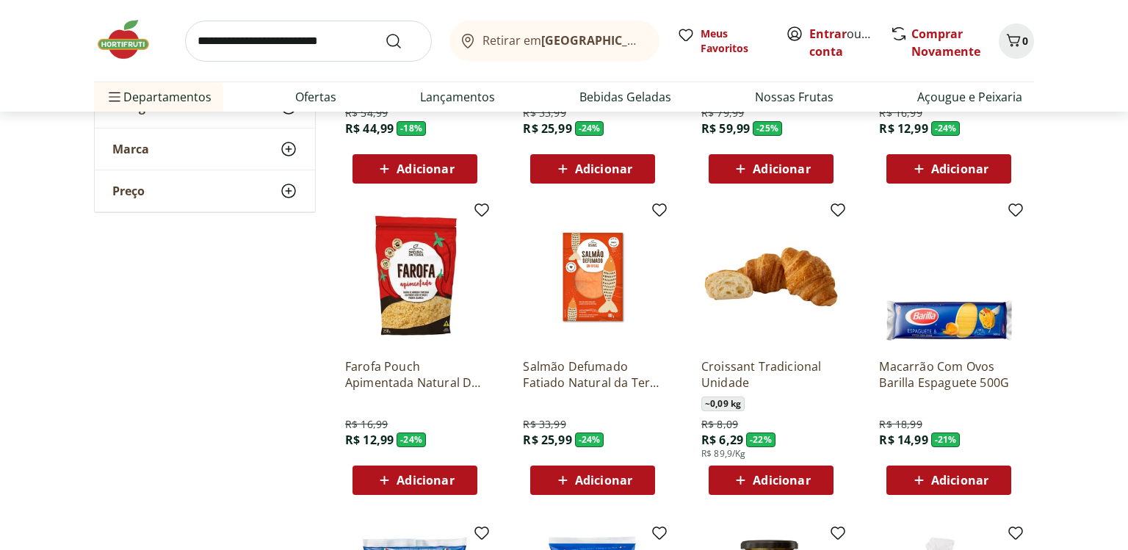 The image size is (1128, 550). Describe the element at coordinates (969, 97) in the screenshot. I see `a: Açougue e Peixaria` at that location.